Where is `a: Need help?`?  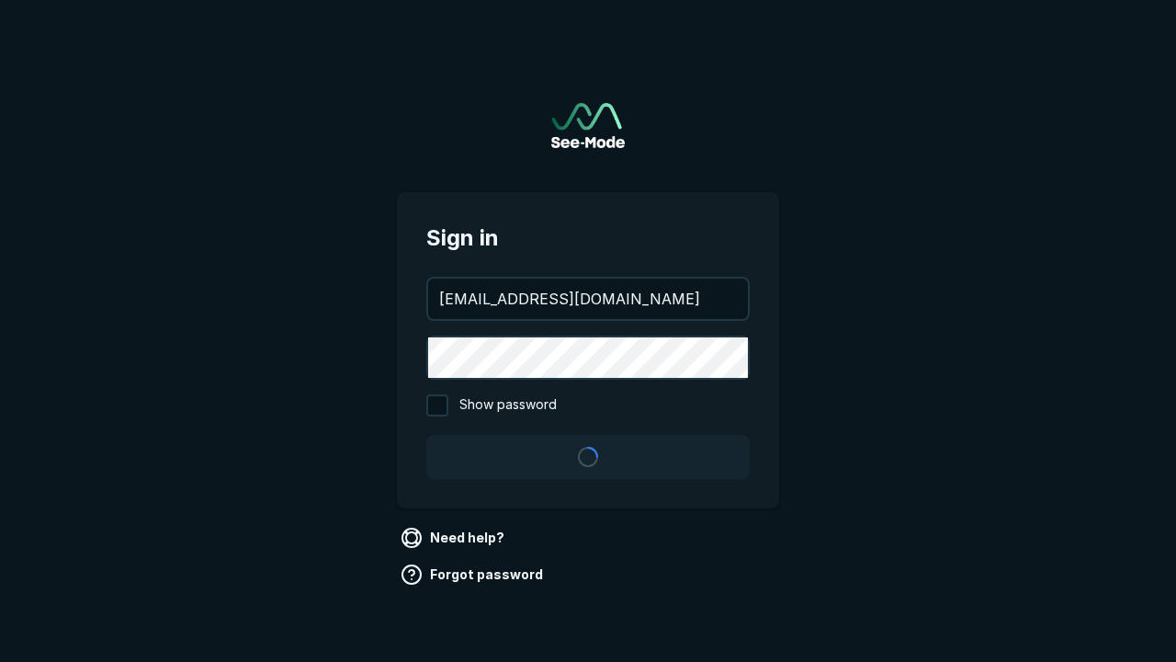
a: Need help? is located at coordinates (454, 538).